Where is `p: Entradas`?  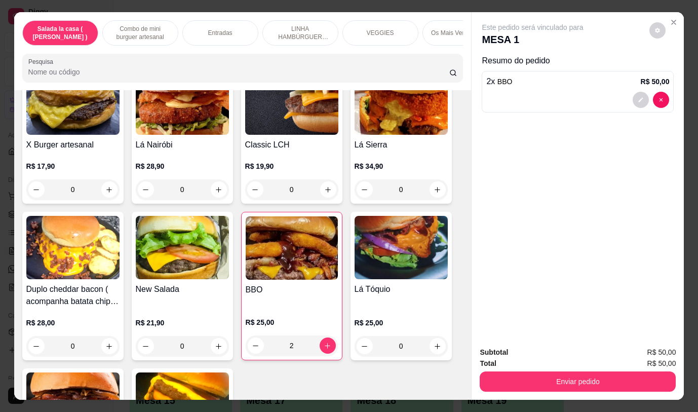 p: Entradas is located at coordinates (220, 33).